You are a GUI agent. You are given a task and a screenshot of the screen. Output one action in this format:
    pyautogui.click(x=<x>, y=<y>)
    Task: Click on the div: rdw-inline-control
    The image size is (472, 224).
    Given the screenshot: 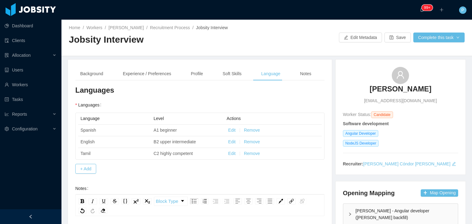 What is the action you would take?
    pyautogui.click(x=115, y=201)
    